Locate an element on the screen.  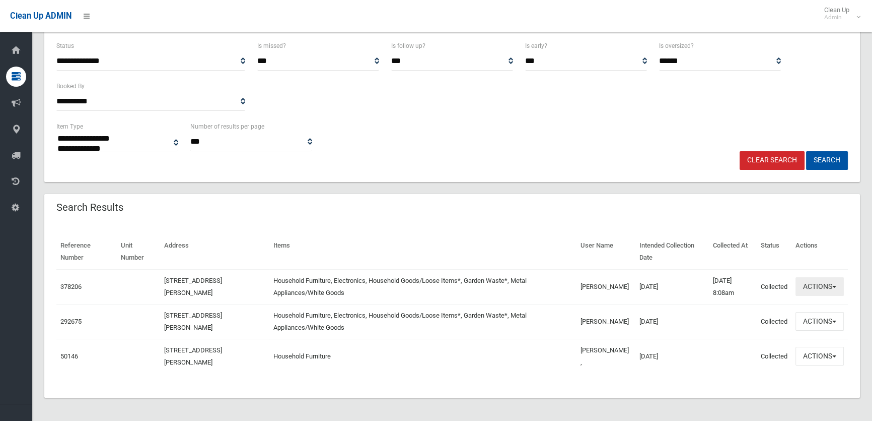
th: Actions is located at coordinates (820, 251).